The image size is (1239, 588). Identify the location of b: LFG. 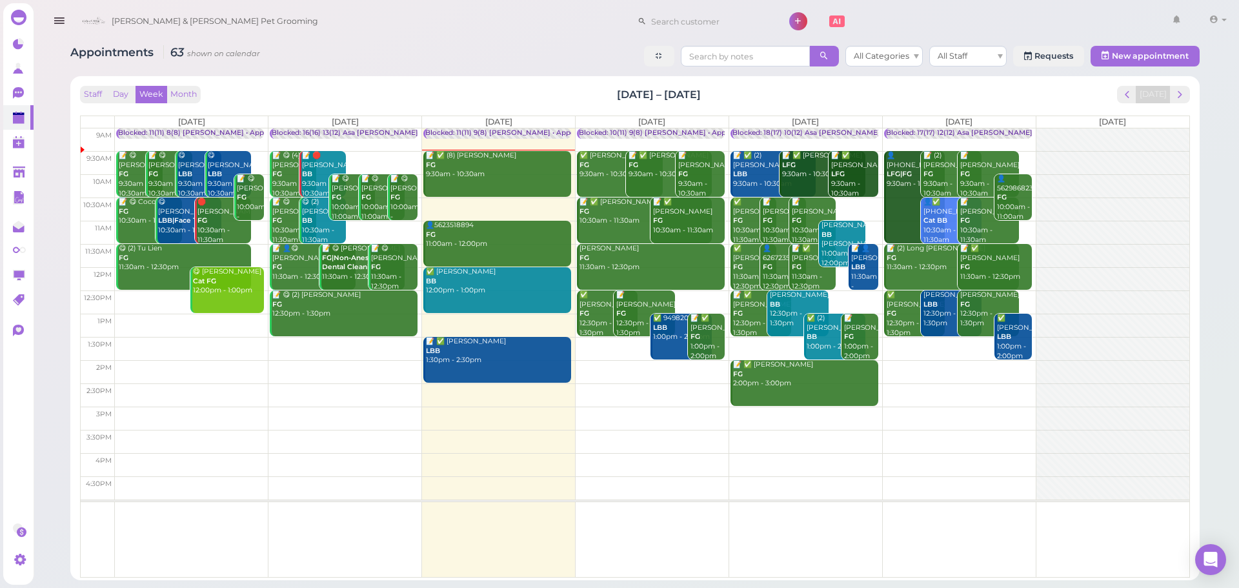
(838, 174).